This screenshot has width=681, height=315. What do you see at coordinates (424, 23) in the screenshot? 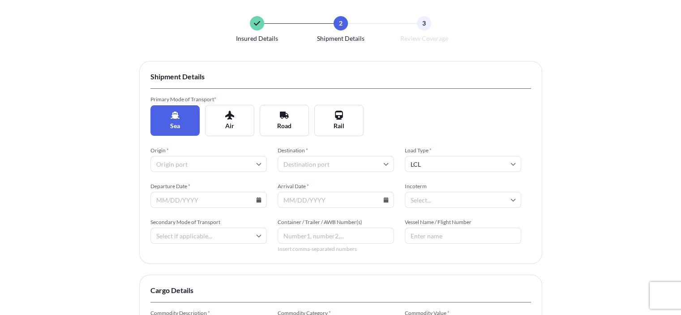
I see `span: 3` at bounding box center [424, 23].